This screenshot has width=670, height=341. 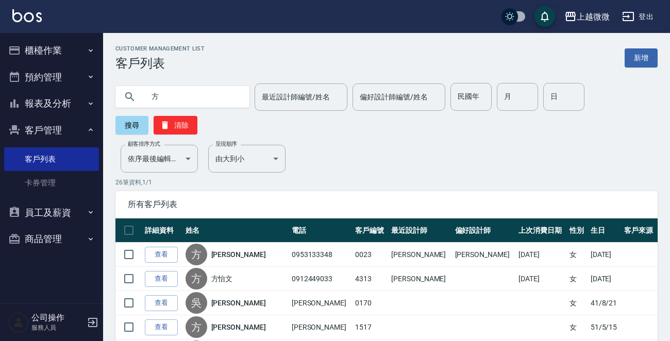 What do you see at coordinates (52, 159) in the screenshot?
I see `a: 客戶列表` at bounding box center [52, 159].